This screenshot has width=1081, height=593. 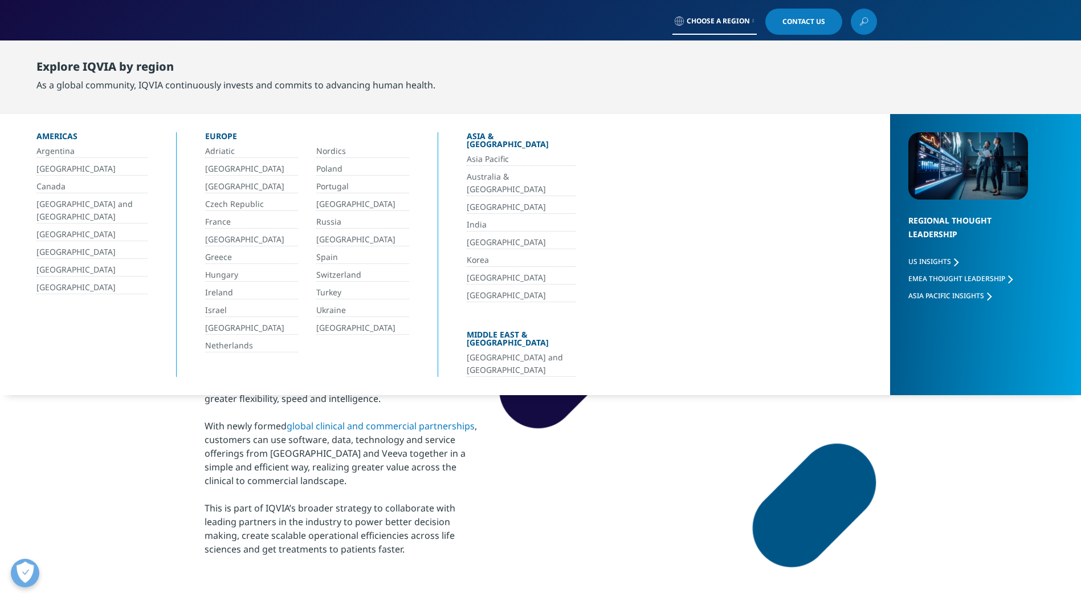 What do you see at coordinates (968, 234) in the screenshot?
I see `div: Regional Thought Leadership` at bounding box center [968, 234].